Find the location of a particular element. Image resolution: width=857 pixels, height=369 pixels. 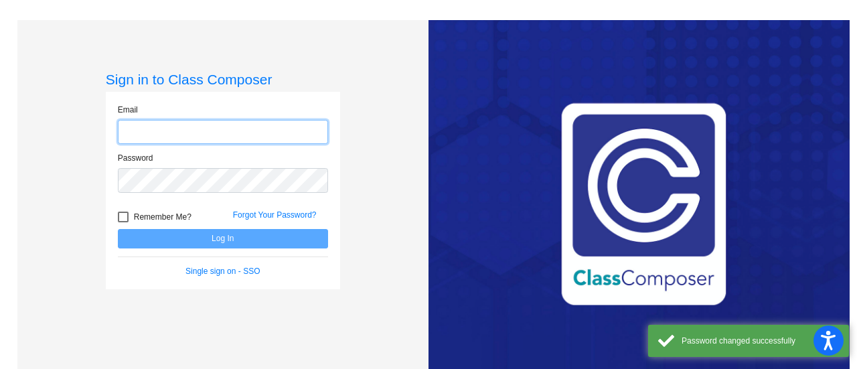

a: Single sign on - SSO is located at coordinates (222, 271).